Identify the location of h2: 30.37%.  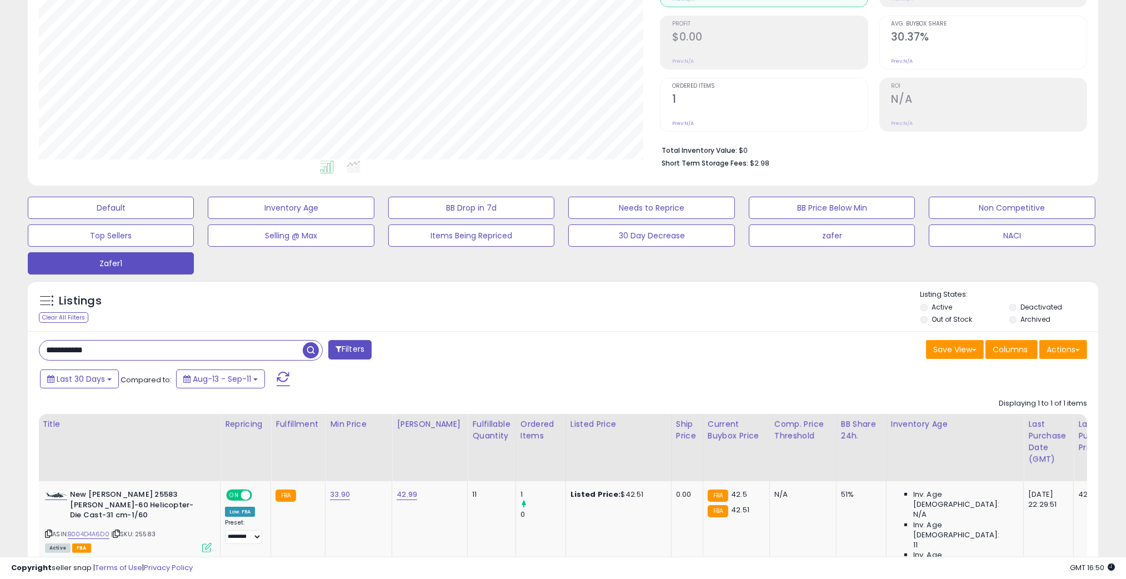
(989, 38).